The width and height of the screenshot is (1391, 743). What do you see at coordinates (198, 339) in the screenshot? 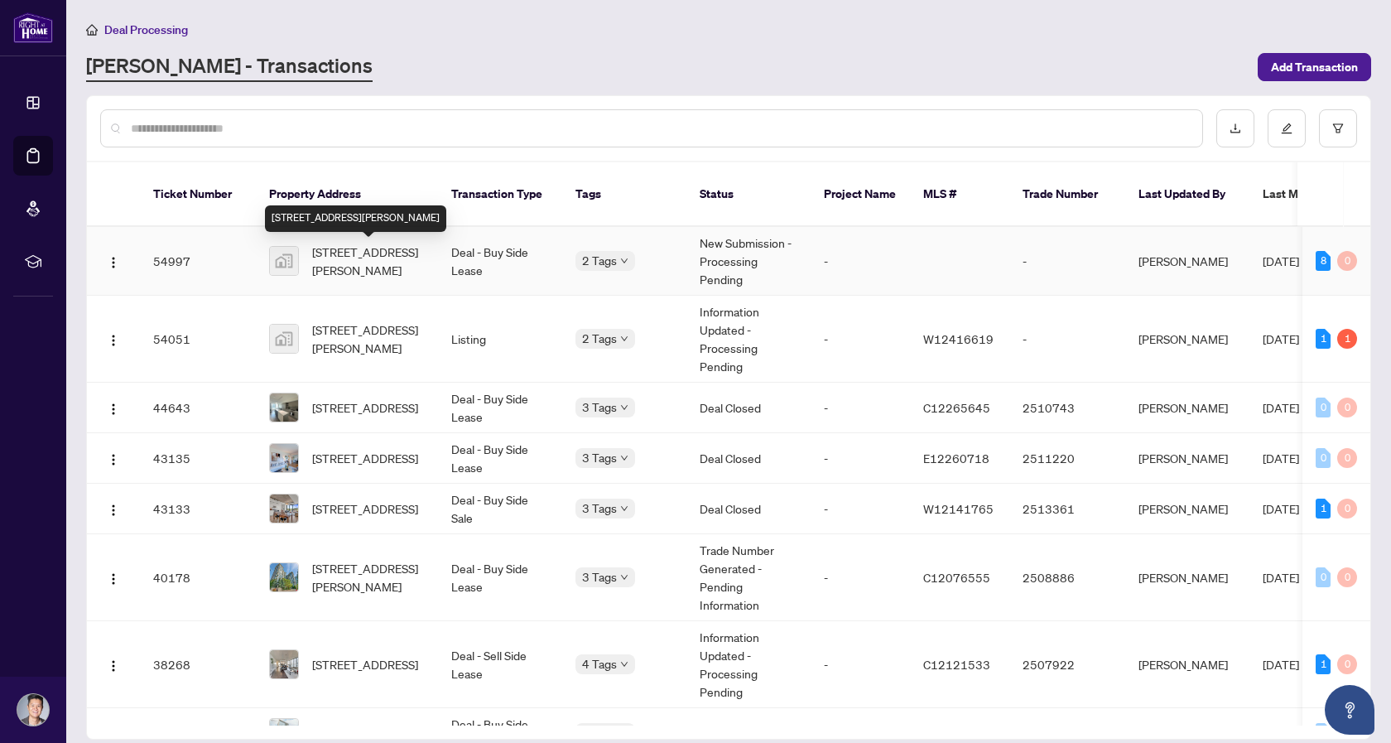
I see `td: 54051` at bounding box center [198, 339].